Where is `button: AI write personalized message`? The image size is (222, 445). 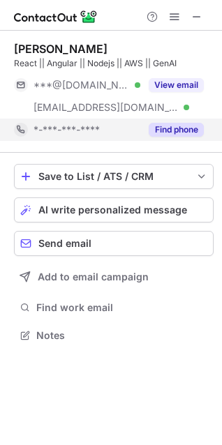 button: AI write personalized message is located at coordinates (114, 210).